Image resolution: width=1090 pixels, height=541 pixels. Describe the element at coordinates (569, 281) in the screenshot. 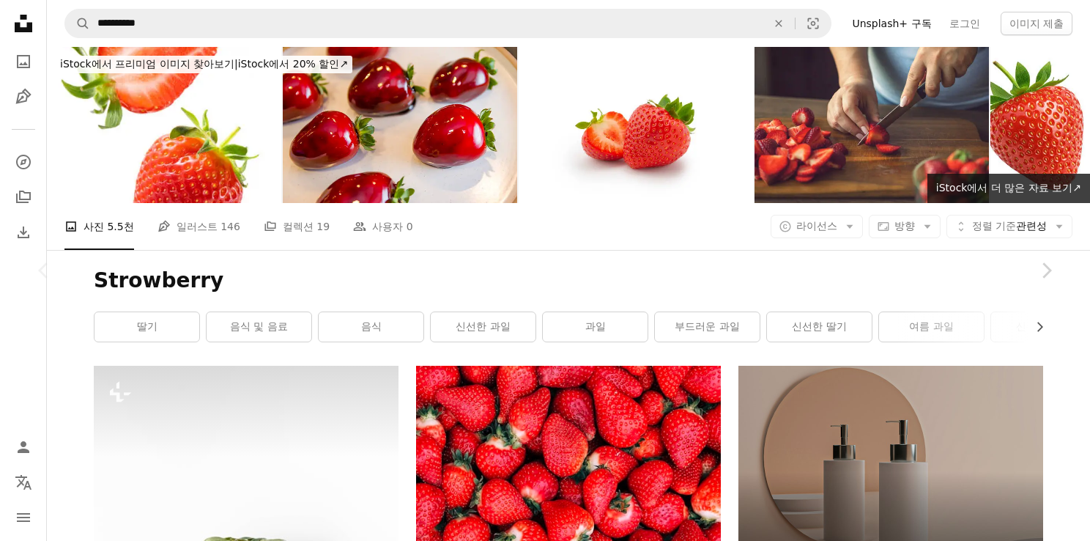

I see `h1: Strowberry` at that location.